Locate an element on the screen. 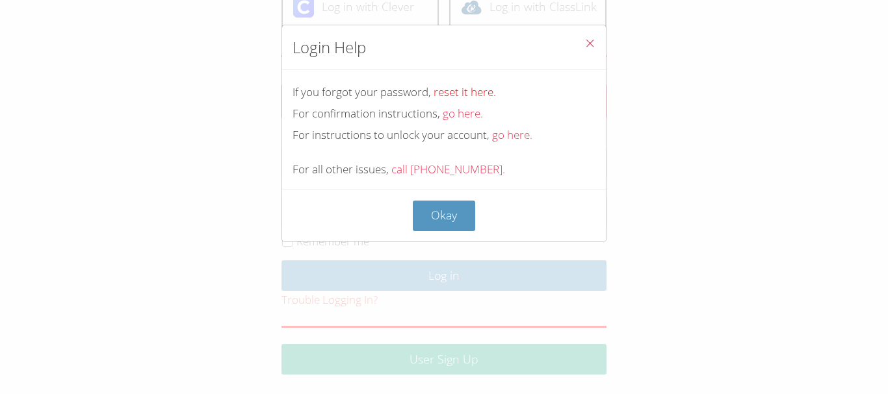 The width and height of the screenshot is (888, 394). div: If you forgot your password, is located at coordinates (444, 92).